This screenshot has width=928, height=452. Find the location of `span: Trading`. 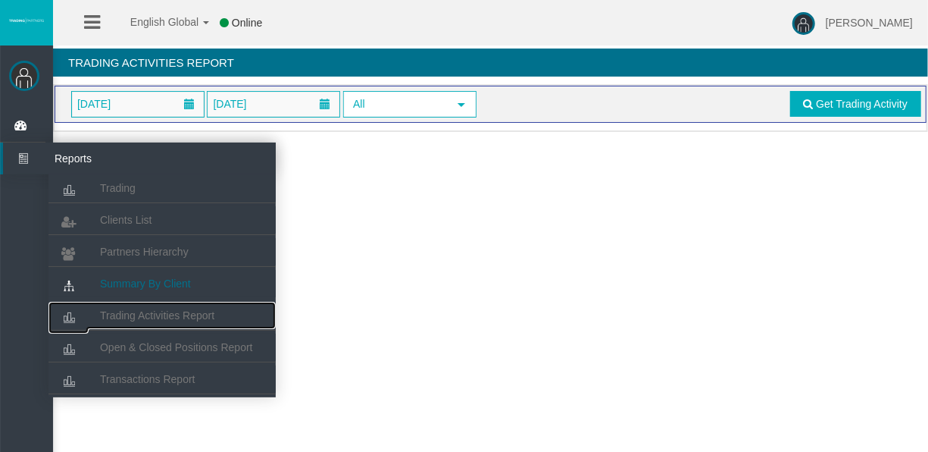

span: Trading is located at coordinates (117, 188).